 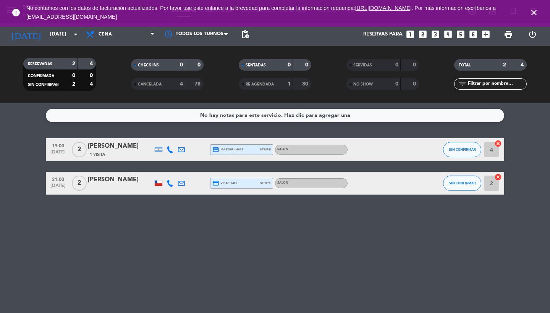 What do you see at coordinates (363, 65) in the screenshot?
I see `span: SERVIDAS` at bounding box center [363, 65].